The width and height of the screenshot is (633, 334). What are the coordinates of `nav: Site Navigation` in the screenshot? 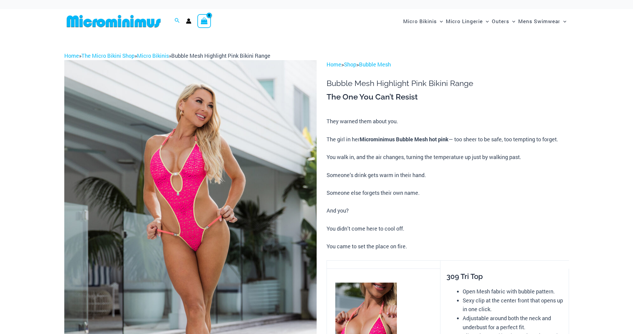 It's located at (485, 21).